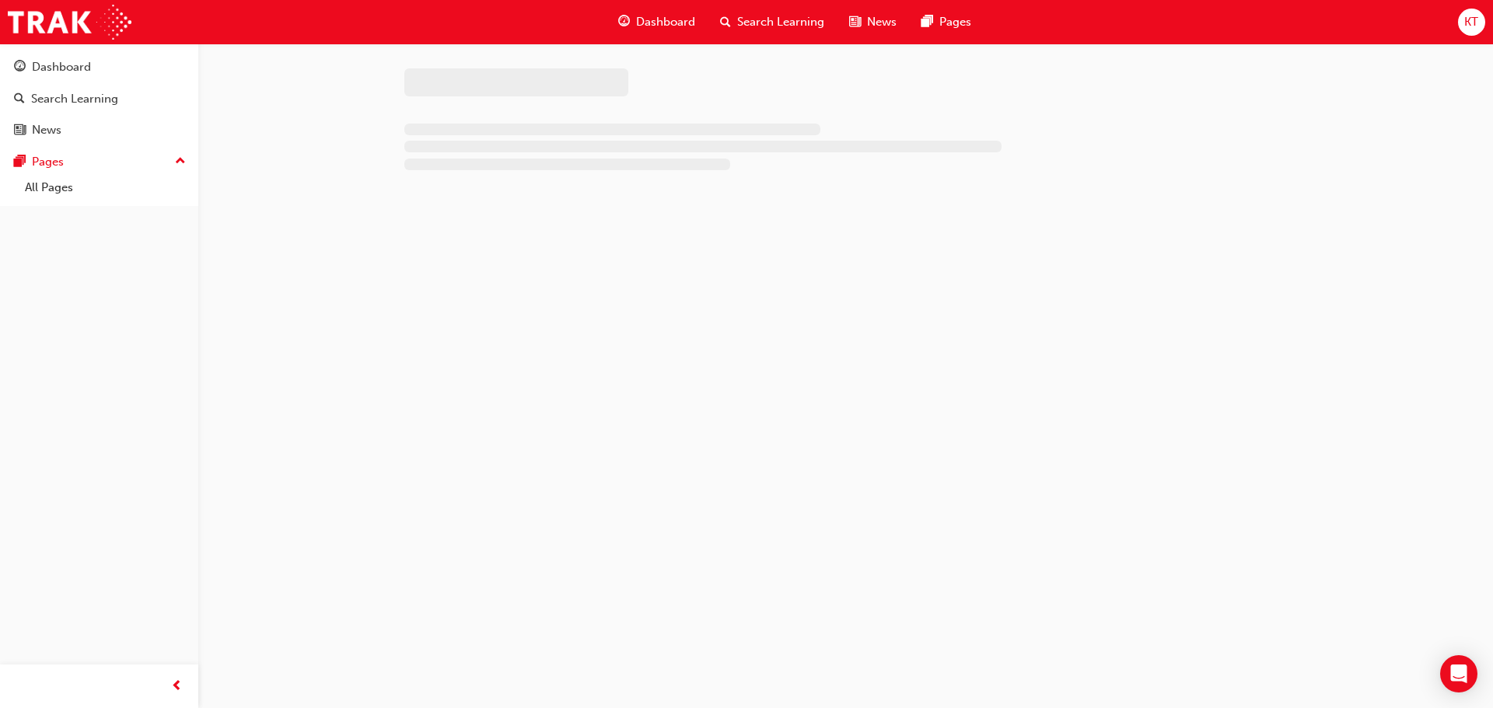 Image resolution: width=1493 pixels, height=708 pixels. Describe the element at coordinates (99, 67) in the screenshot. I see `a: Dashboard` at that location.